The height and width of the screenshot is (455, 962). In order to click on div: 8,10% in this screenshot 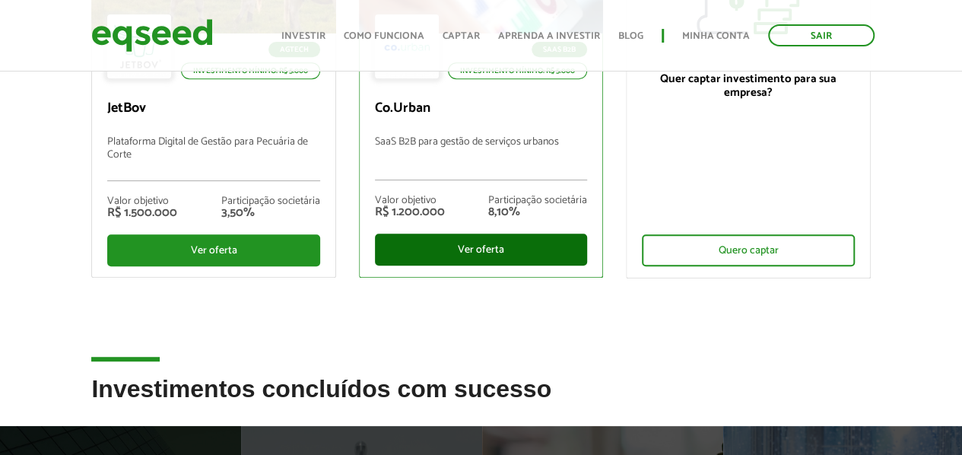, I will do `click(538, 212)`.